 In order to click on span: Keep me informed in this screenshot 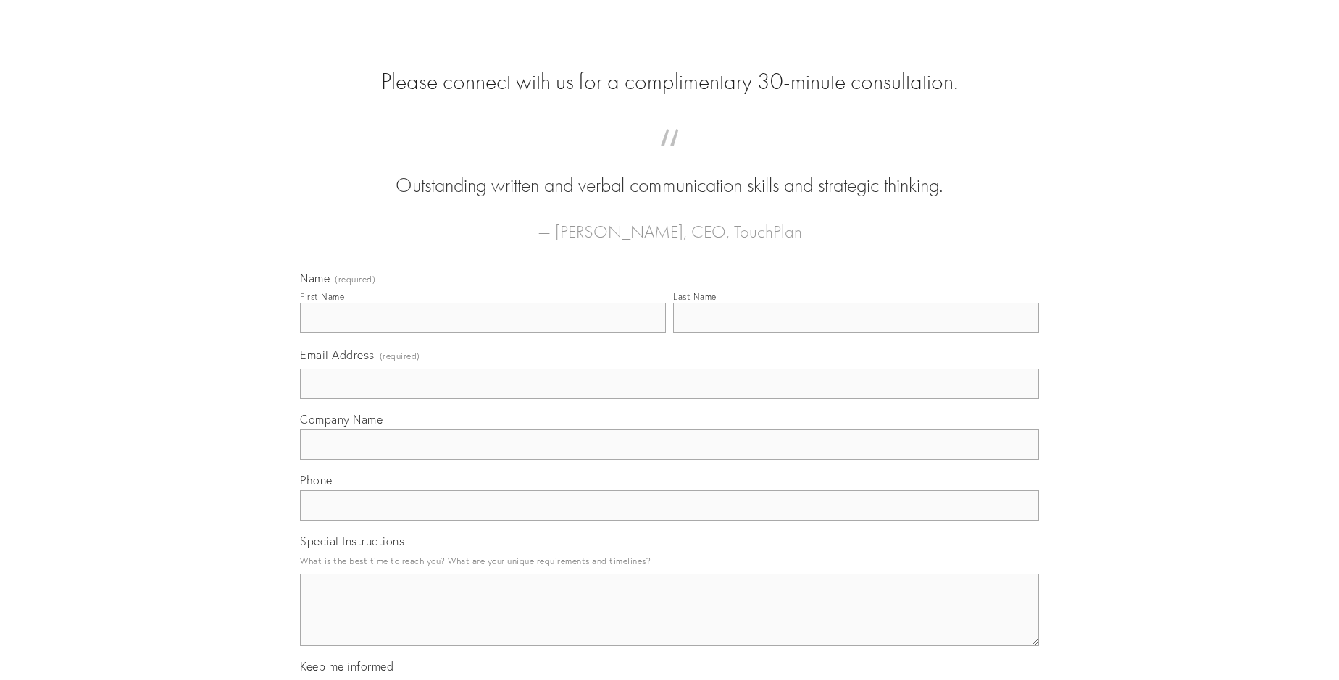, I will do `click(346, 667)`.